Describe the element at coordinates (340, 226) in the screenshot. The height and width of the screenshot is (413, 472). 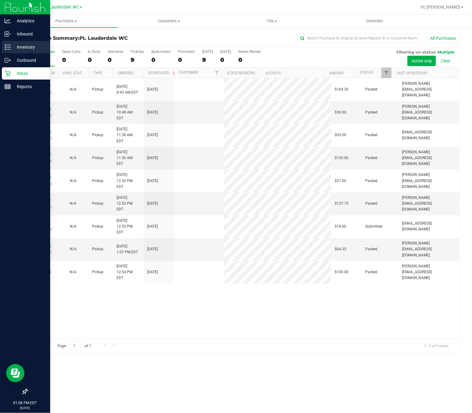
I see `span: $18.00` at that location.